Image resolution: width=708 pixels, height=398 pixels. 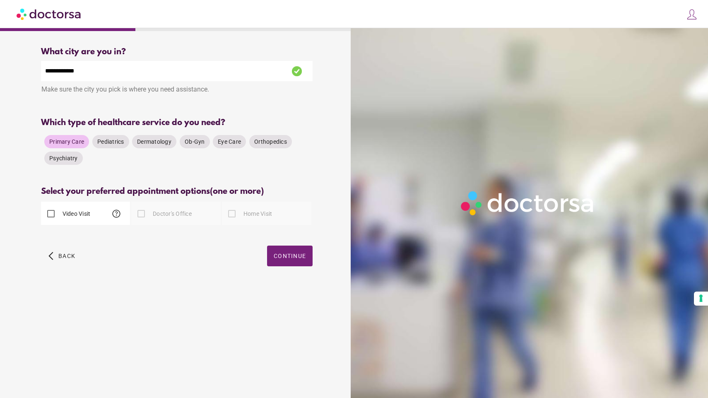 What do you see at coordinates (49, 14) in the screenshot?
I see `img: Doctorsa.com` at bounding box center [49, 14].